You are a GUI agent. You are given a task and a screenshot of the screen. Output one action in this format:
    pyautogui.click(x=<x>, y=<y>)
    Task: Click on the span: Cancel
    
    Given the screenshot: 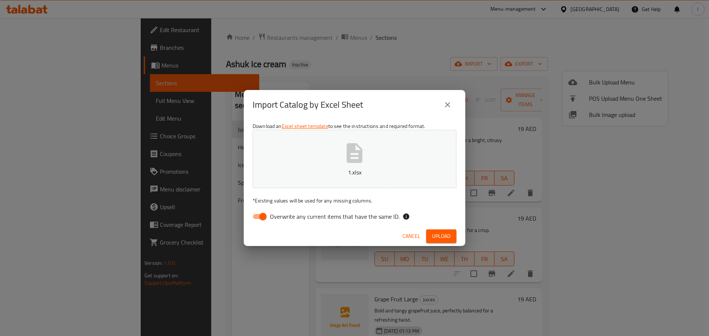 What is the action you would take?
    pyautogui.click(x=411, y=236)
    